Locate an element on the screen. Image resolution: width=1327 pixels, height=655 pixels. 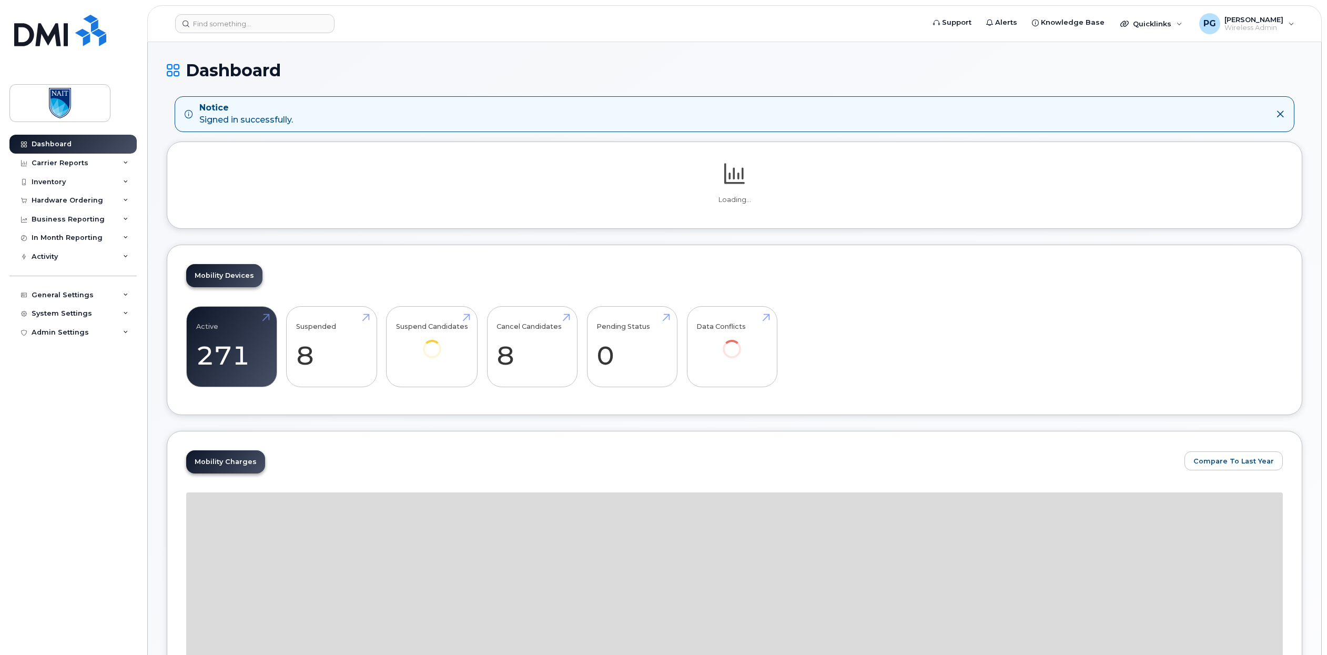
a: Suspend Candidates is located at coordinates (432, 342).